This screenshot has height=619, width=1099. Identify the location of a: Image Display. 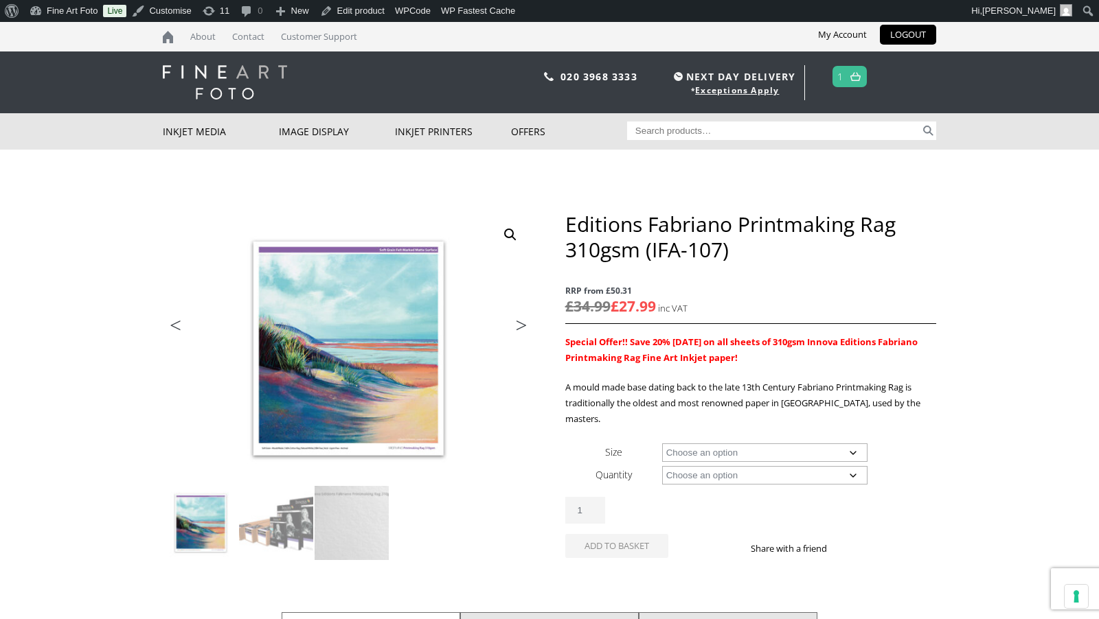
(336, 131).